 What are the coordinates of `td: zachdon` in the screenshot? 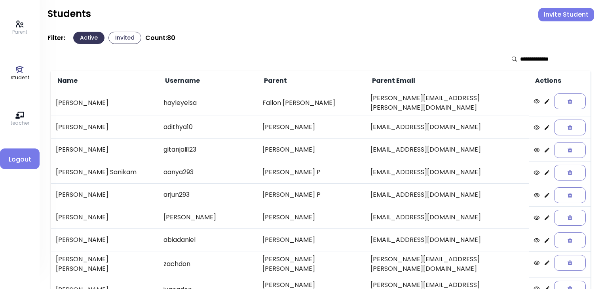 It's located at (208, 264).